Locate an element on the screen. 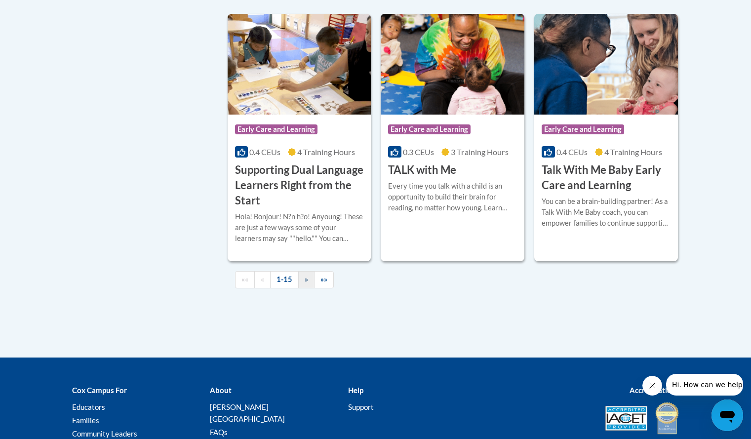  a: Previous is located at coordinates (262, 280).